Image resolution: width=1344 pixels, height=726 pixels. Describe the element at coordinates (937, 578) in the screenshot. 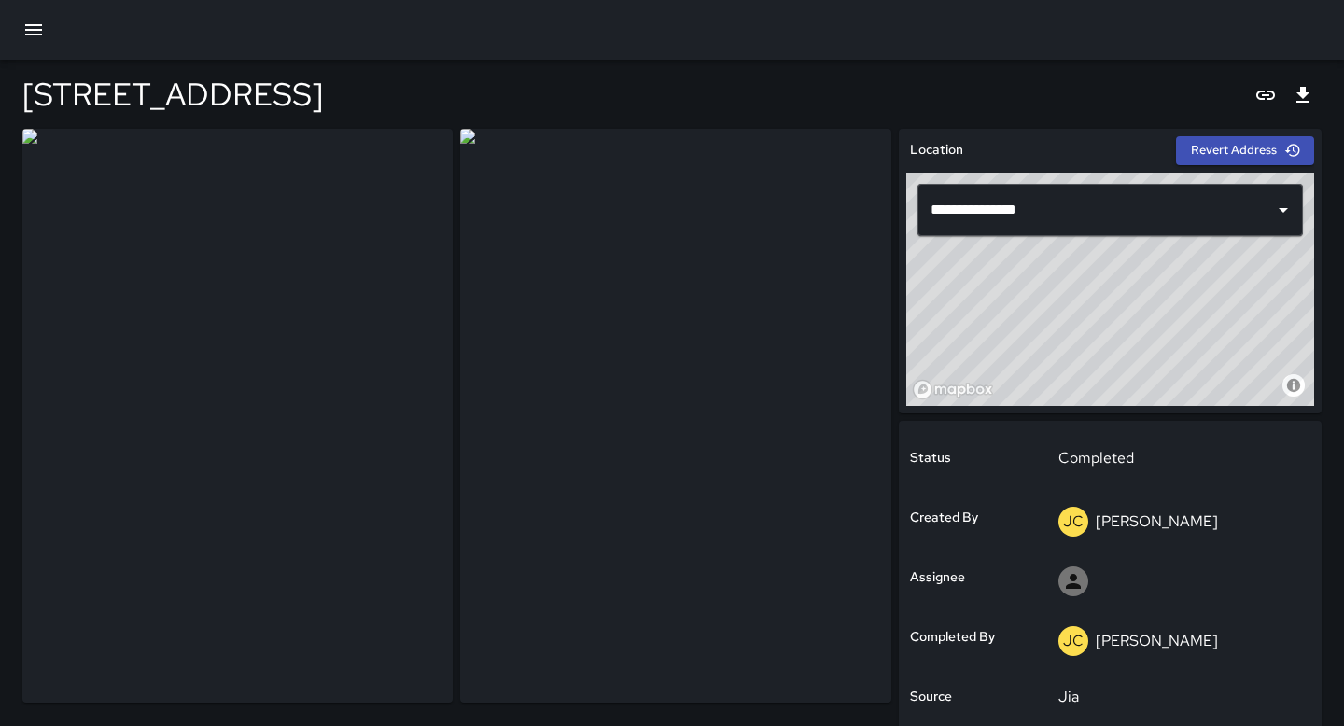

I see `h6: Assignee` at that location.